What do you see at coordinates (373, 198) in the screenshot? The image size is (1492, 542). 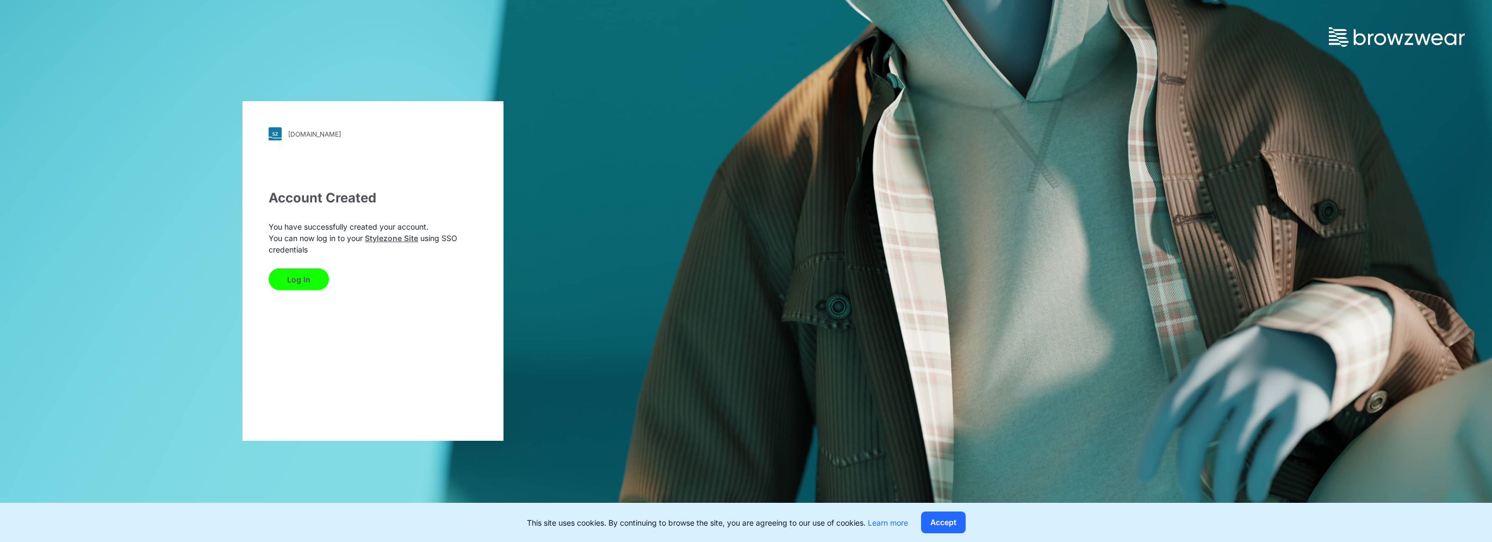 I see `div: Account Created` at bounding box center [373, 198].